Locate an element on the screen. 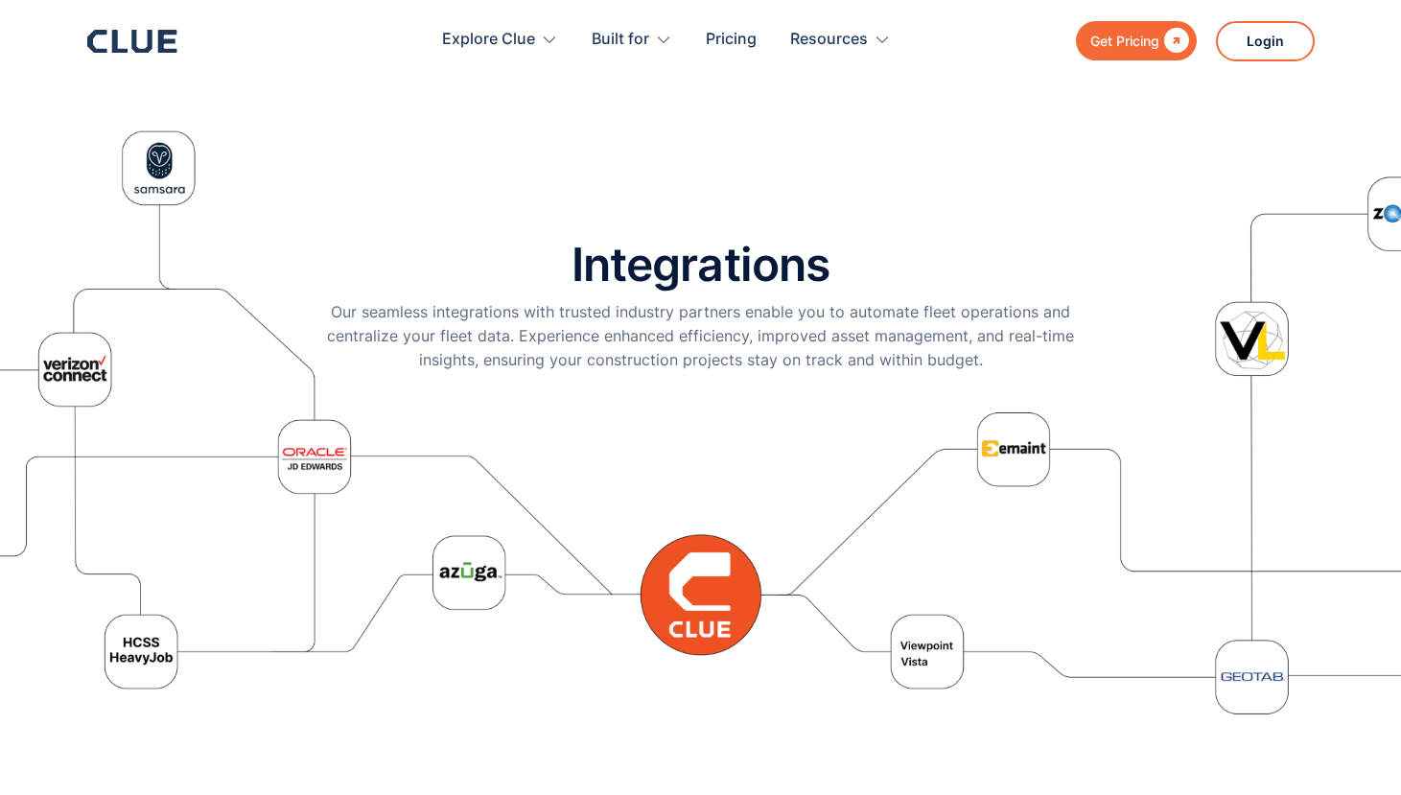 Image resolution: width=1401 pixels, height=795 pixels. div: Get Pricing is located at coordinates (1125, 40).